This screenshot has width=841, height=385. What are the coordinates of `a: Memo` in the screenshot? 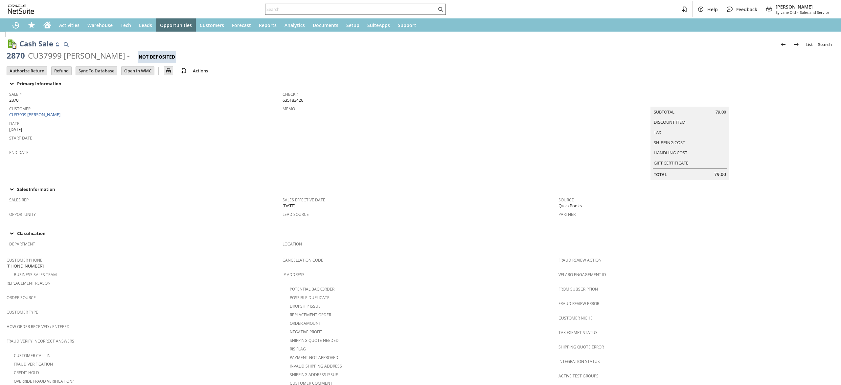 It's located at (289, 108).